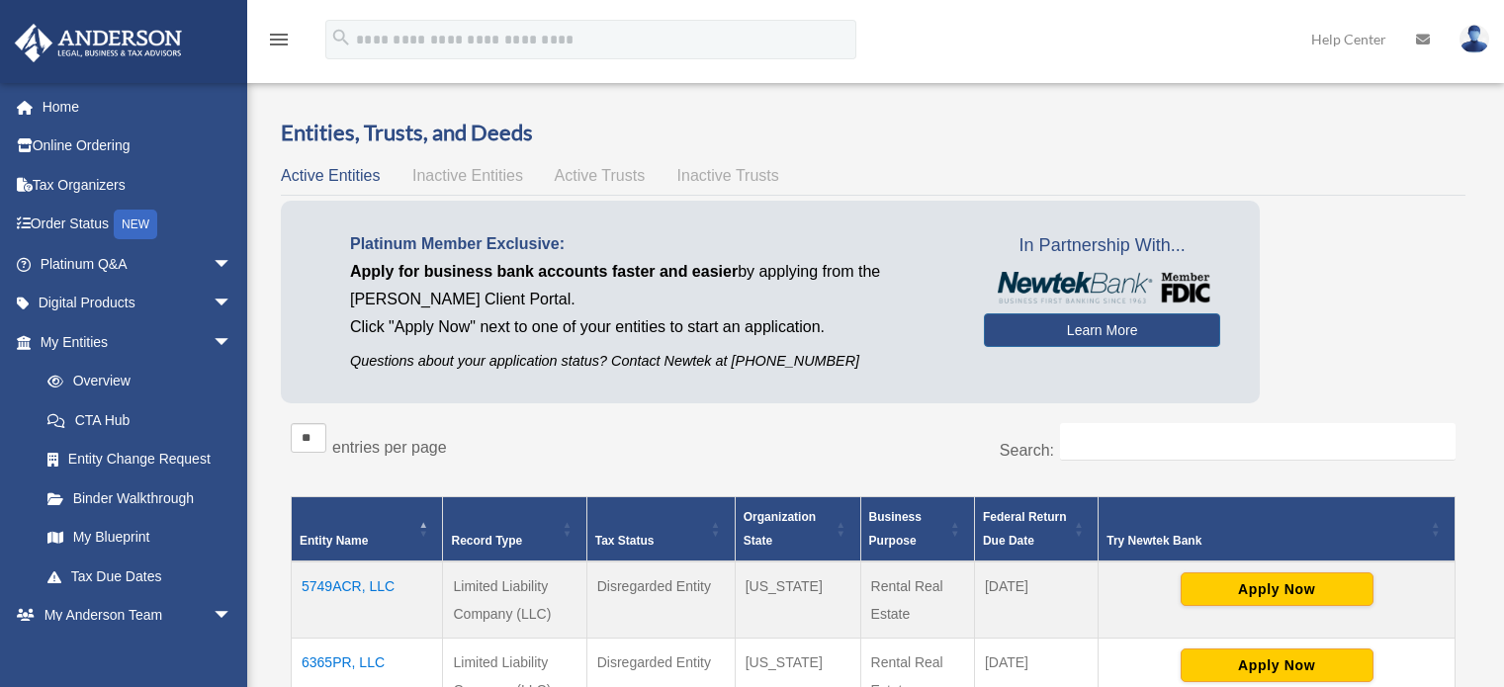  I want to click on span: Tax Status, so click(625, 541).